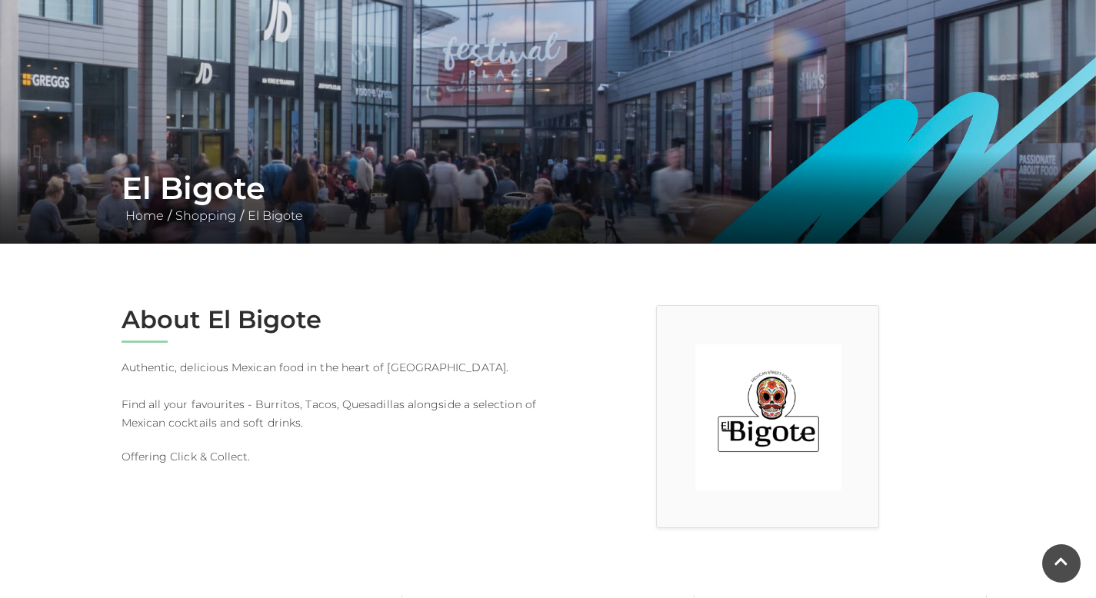 The width and height of the screenshot is (1096, 598). I want to click on p: Offering Click & Collect., so click(329, 457).